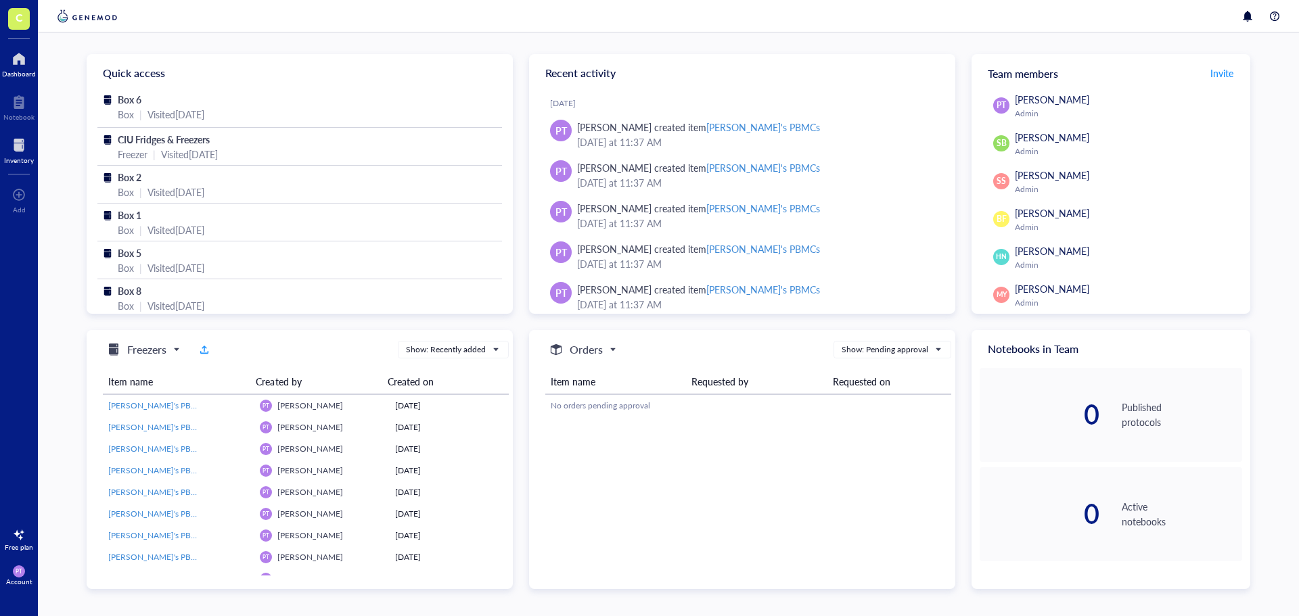  What do you see at coordinates (1222, 73) in the screenshot?
I see `a: Invite` at bounding box center [1222, 73].